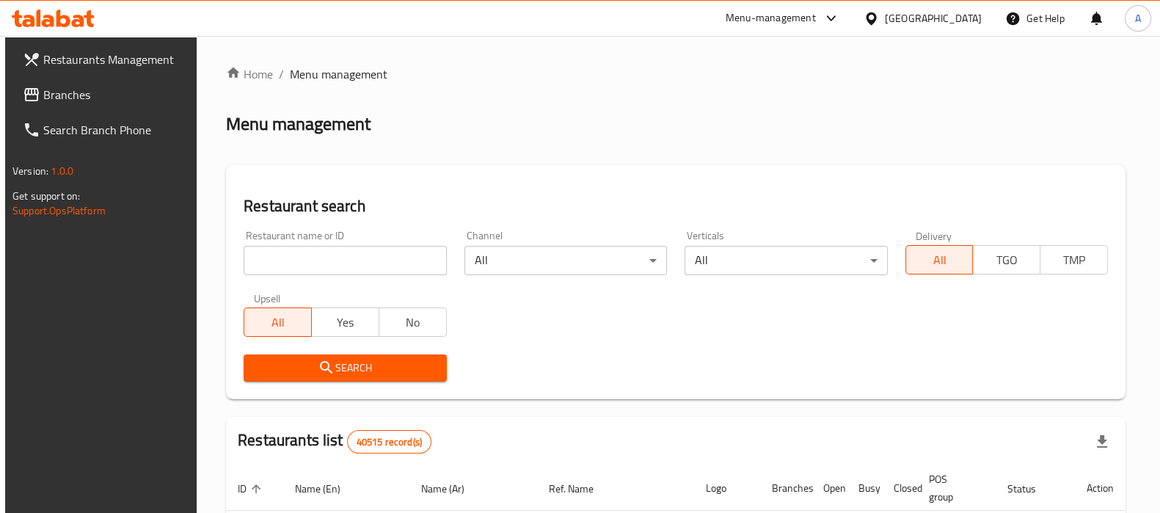 The image size is (1160, 513). I want to click on span: 40515 record(s), so click(389, 442).